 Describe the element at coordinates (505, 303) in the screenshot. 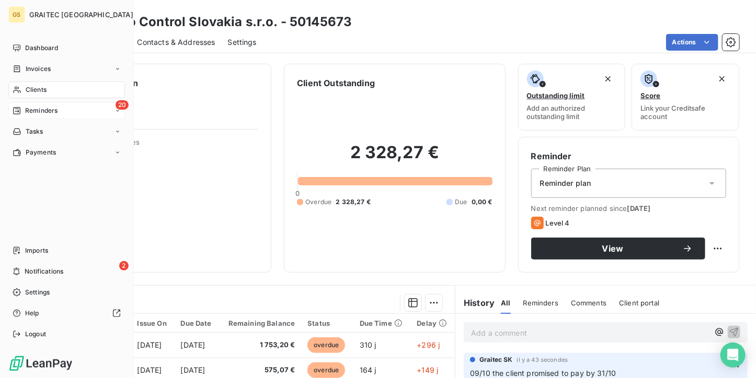

I see `span: All` at that location.